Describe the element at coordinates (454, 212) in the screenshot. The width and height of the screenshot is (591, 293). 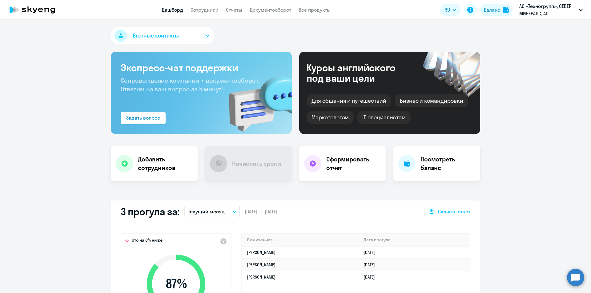
I see `span: Скачать отчет` at that location.